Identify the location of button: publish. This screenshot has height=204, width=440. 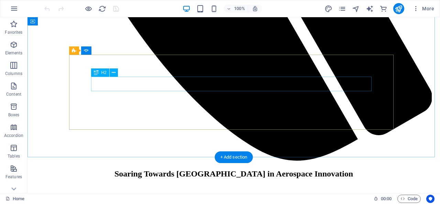
(399, 9).